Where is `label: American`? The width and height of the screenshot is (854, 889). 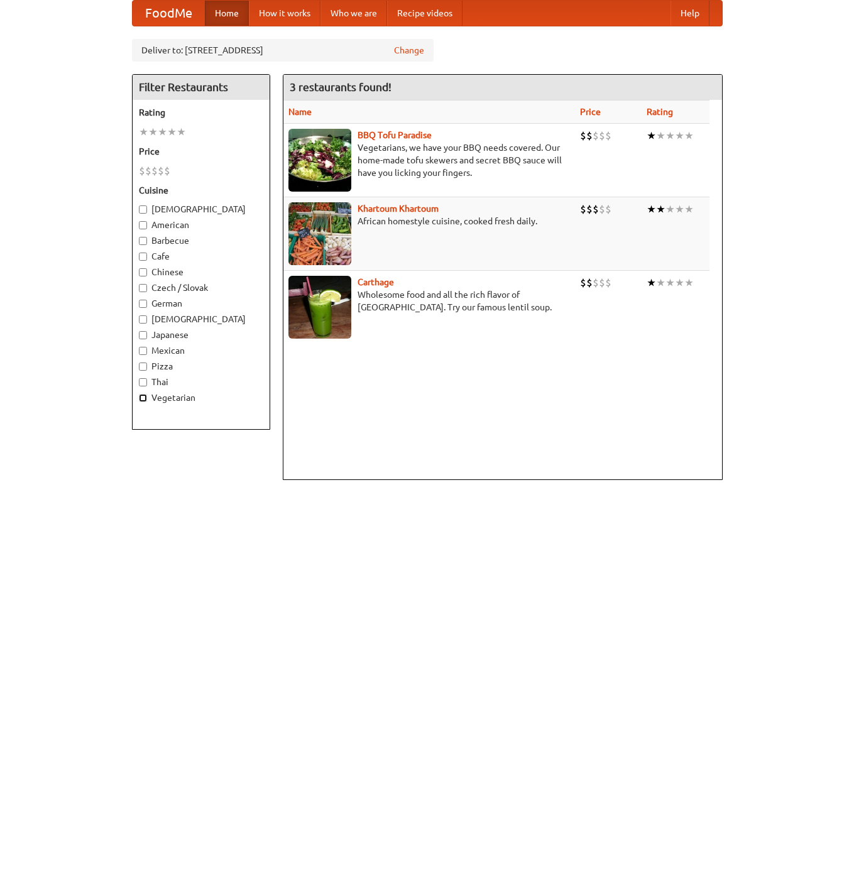
label: American is located at coordinates (201, 225).